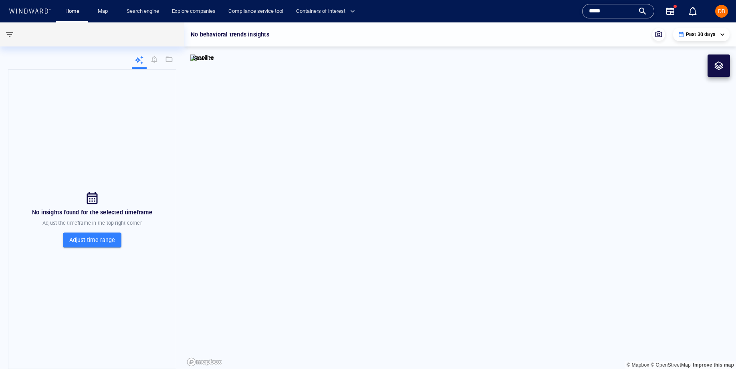  I want to click on button: Home, so click(72, 11).